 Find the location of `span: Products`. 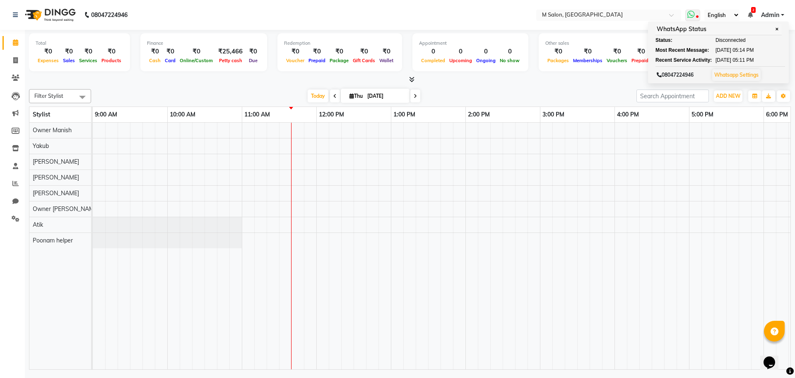

span: Products is located at coordinates (111, 60).